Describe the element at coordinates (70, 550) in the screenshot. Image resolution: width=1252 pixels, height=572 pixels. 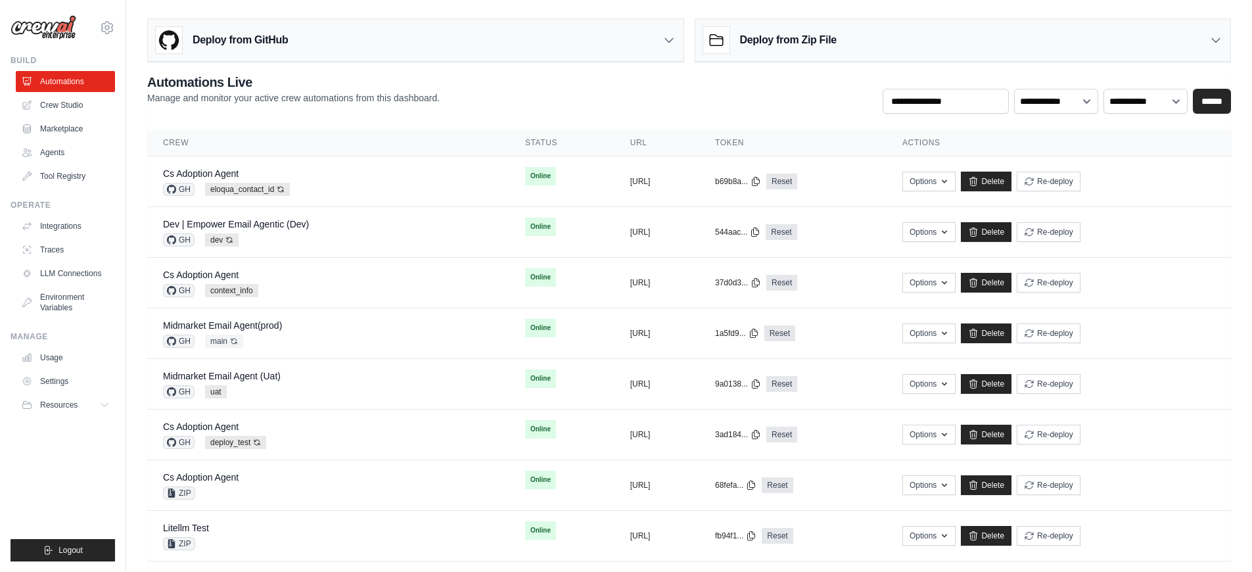
I see `span: Logout` at that location.